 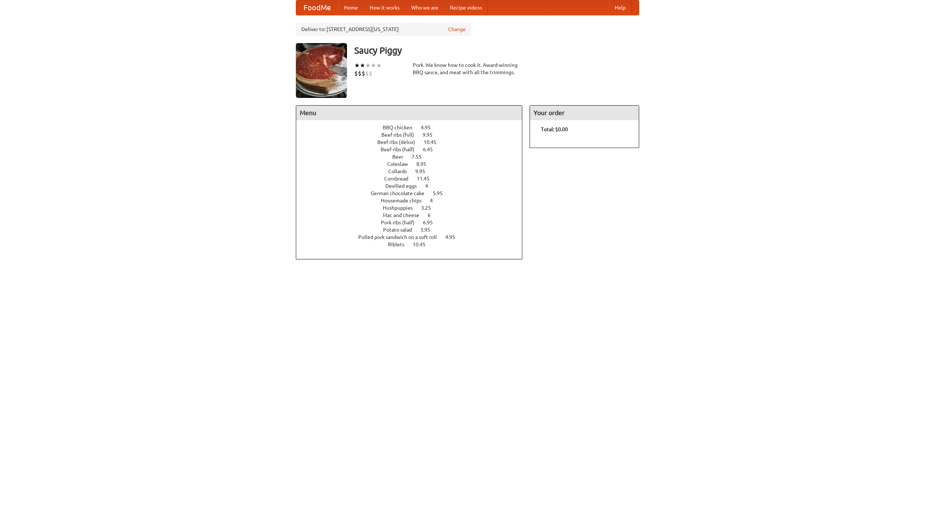 I want to click on h4: Menu, so click(x=409, y=113).